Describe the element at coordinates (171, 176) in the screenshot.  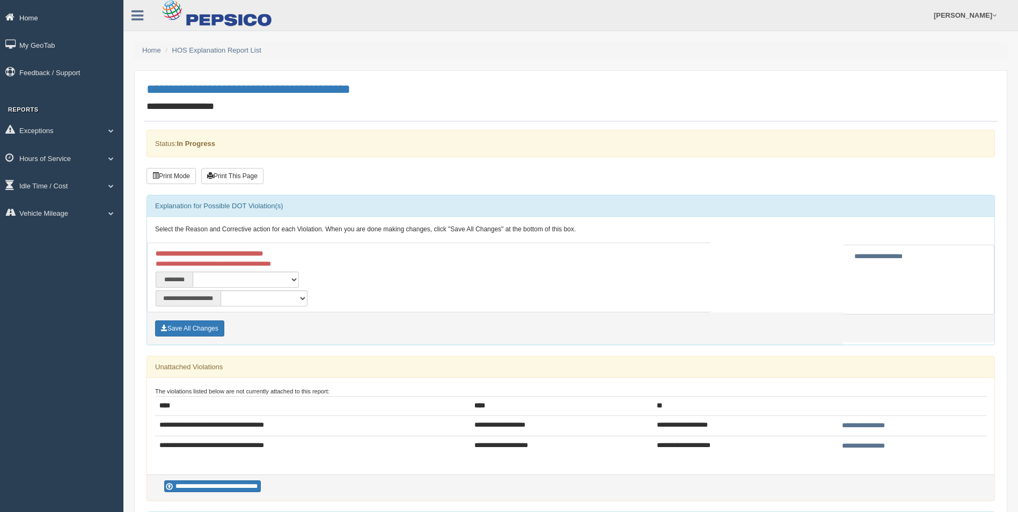
I see `button: Print Mode` at that location.